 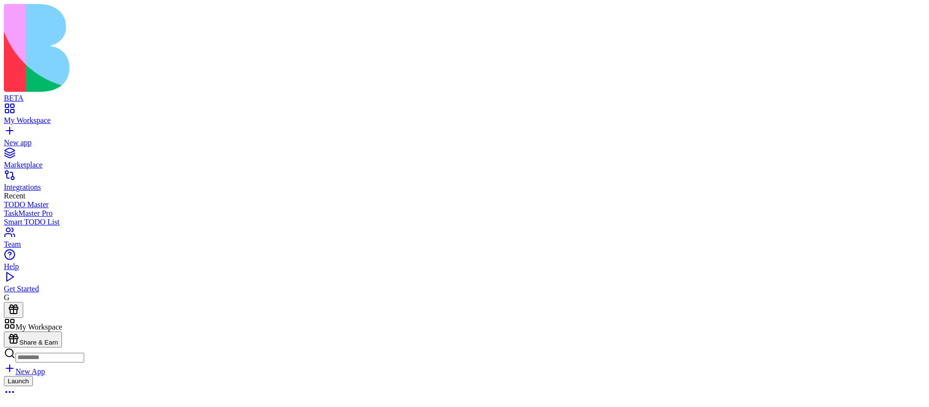 What do you see at coordinates (465, 187) in the screenshot?
I see `div: Integrations` at bounding box center [465, 187].